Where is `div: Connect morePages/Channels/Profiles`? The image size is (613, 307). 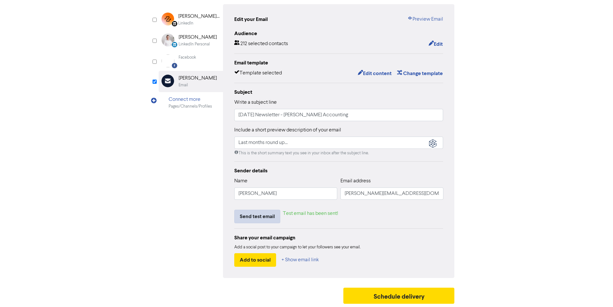 div: Connect morePages/Channels/Profiles is located at coordinates (191, 102).